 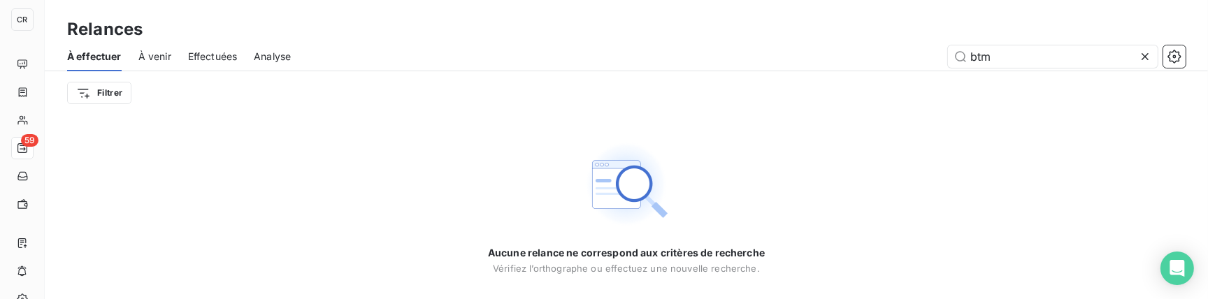 I want to click on span: 59, so click(x=29, y=141).